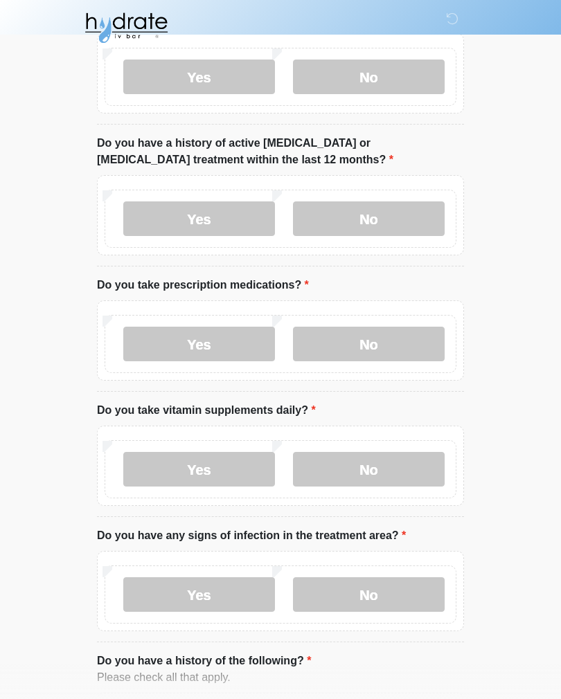 The height and width of the screenshot is (699, 561). What do you see at coordinates (206, 411) in the screenshot?
I see `label: Do you take vitamin supplements daily?` at bounding box center [206, 411].